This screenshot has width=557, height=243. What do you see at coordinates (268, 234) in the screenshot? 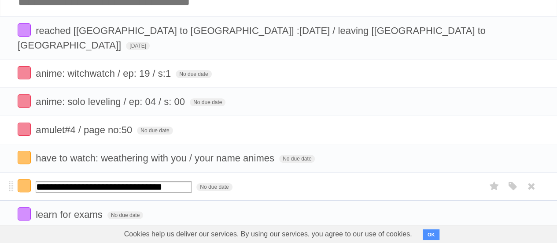
I see `span: Cookies help us deliver our services. By using our services, you agree to our use of cookies.` at bounding box center [268, 234].